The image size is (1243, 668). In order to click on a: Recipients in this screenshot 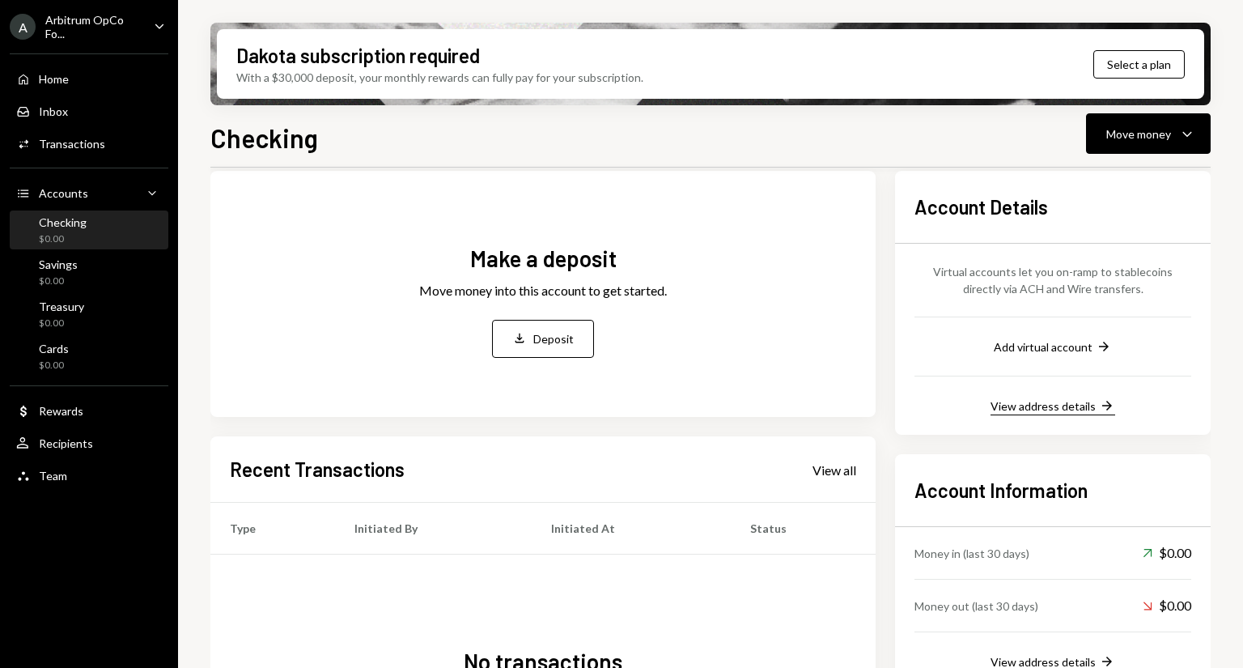, I will do `click(89, 443)`.